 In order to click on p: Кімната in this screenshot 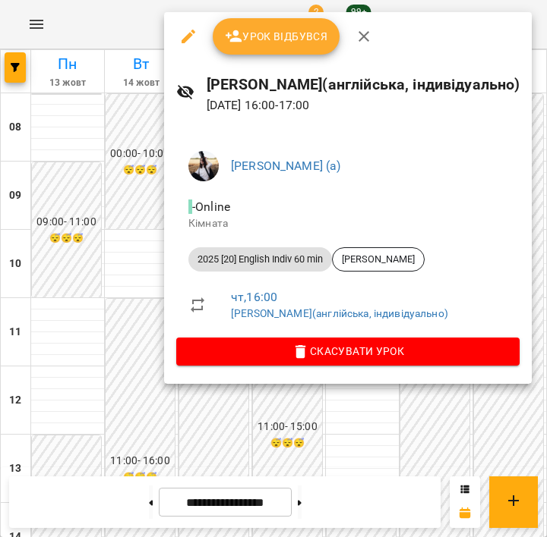, I will do `click(348, 224)`.